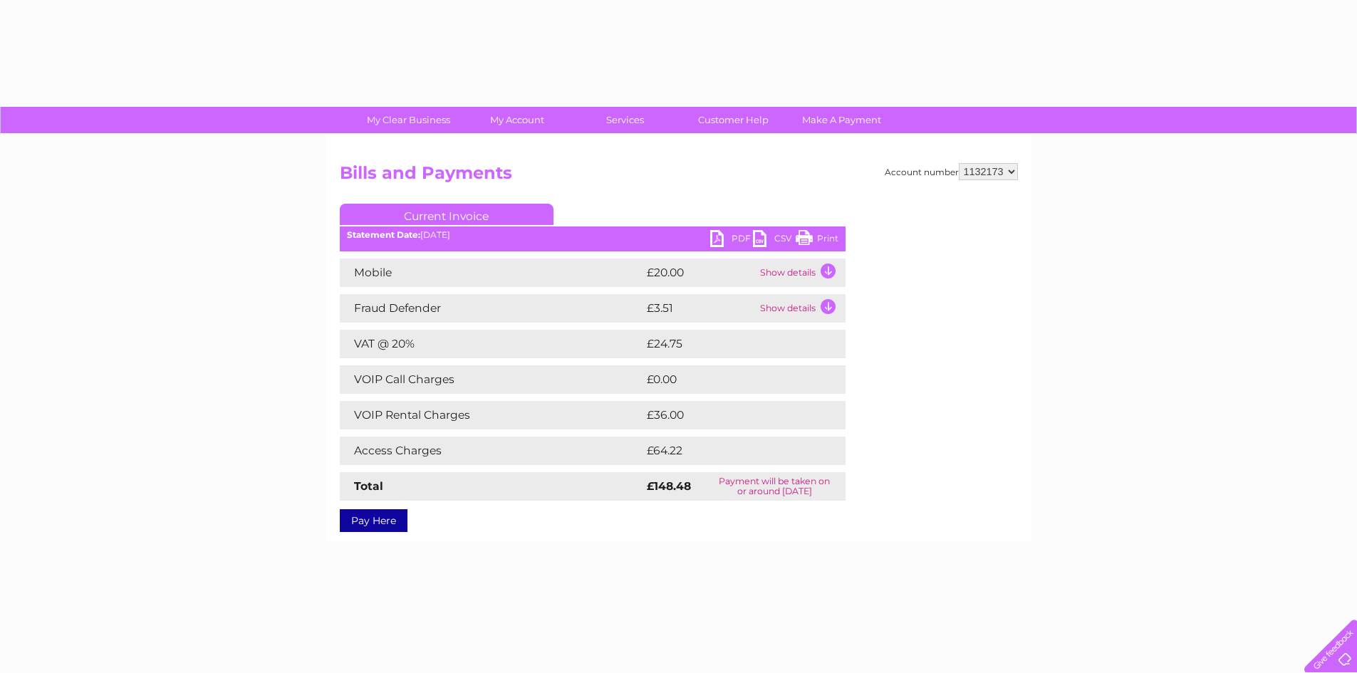 This screenshot has height=673, width=1357. I want to click on a: Make A Payment, so click(841, 120).